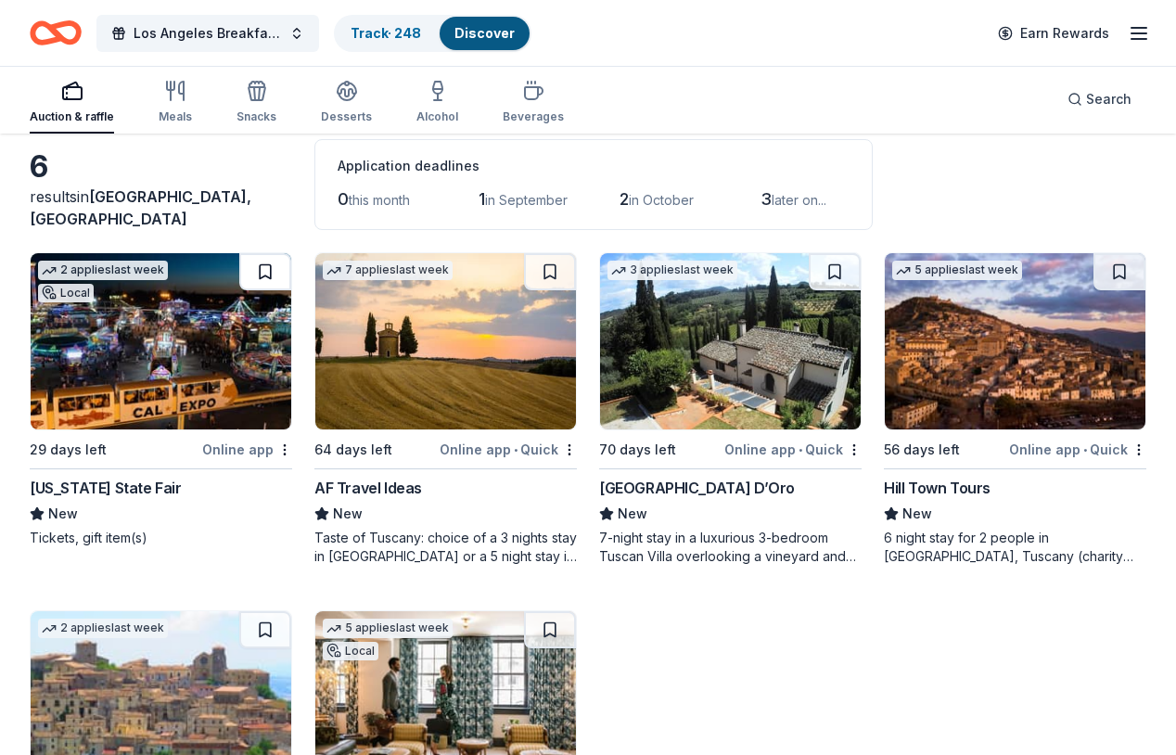  I want to click on span: in September, so click(526, 199).